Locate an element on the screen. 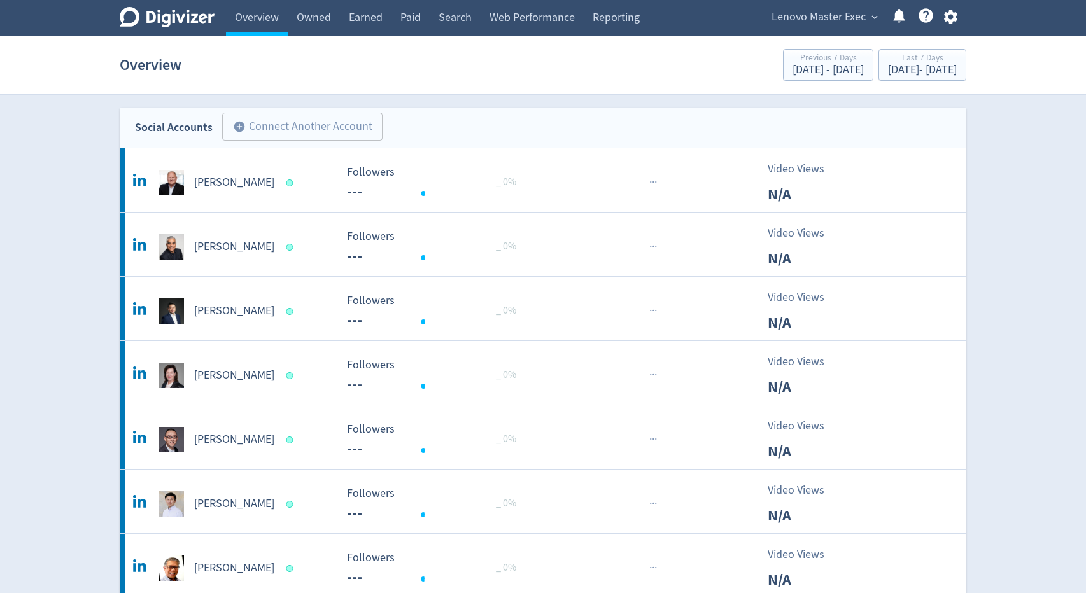 The height and width of the screenshot is (593, 1086). span: Lenovo Master Exec is located at coordinates (818, 17).